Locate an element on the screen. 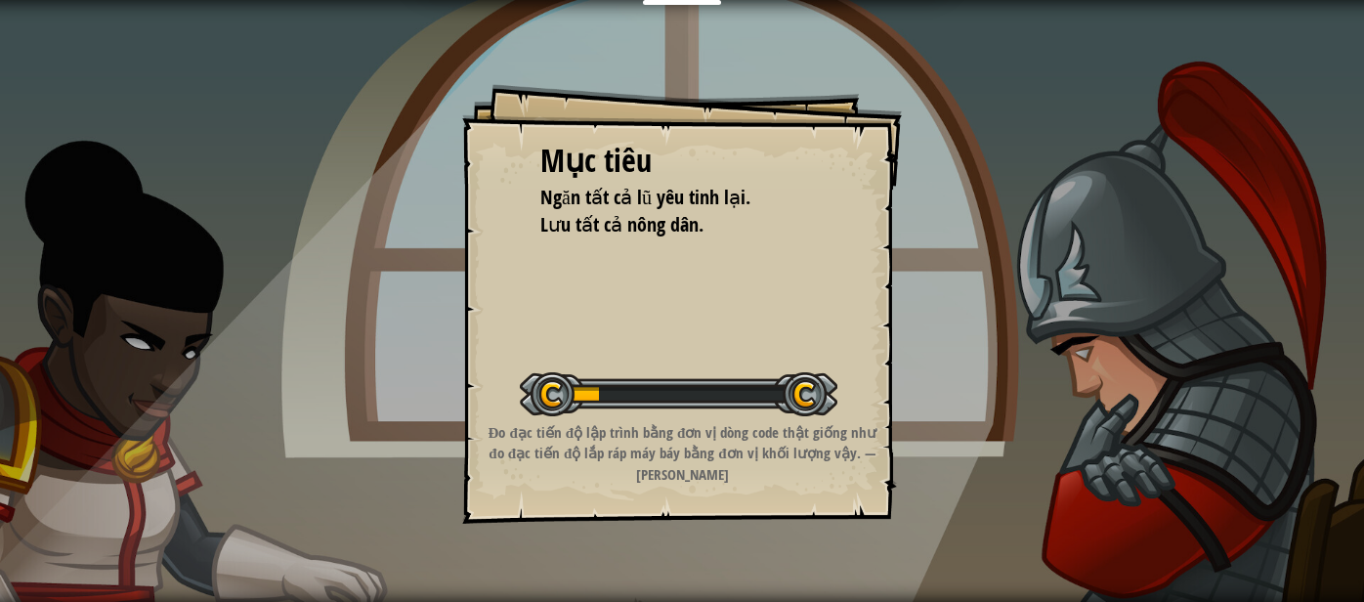 Image resolution: width=1364 pixels, height=602 pixels. span: Ngăn tất cả lũ yêu tinh lại. is located at coordinates (645, 196).